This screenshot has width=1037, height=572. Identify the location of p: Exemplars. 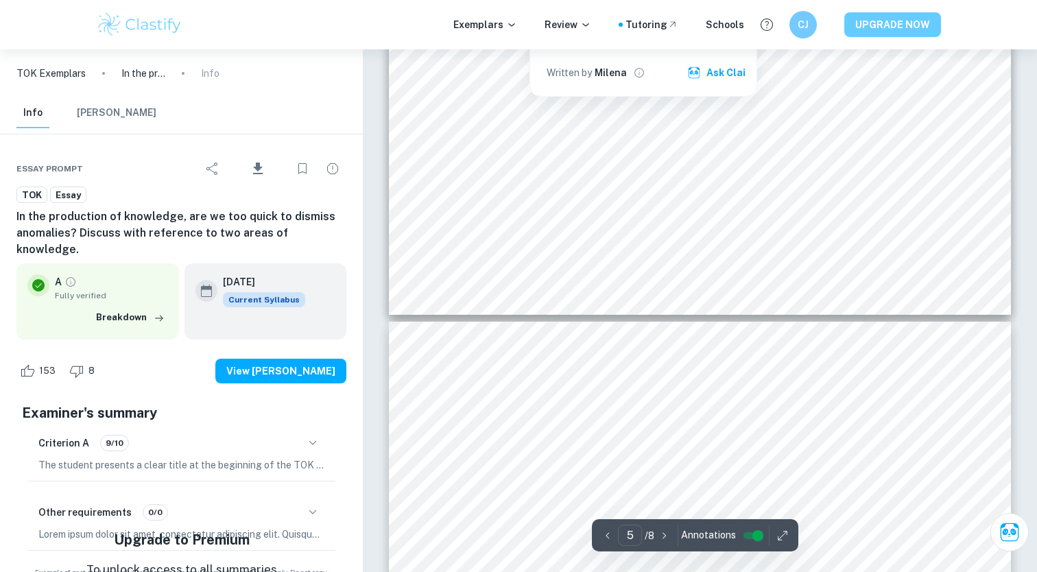
(485, 25).